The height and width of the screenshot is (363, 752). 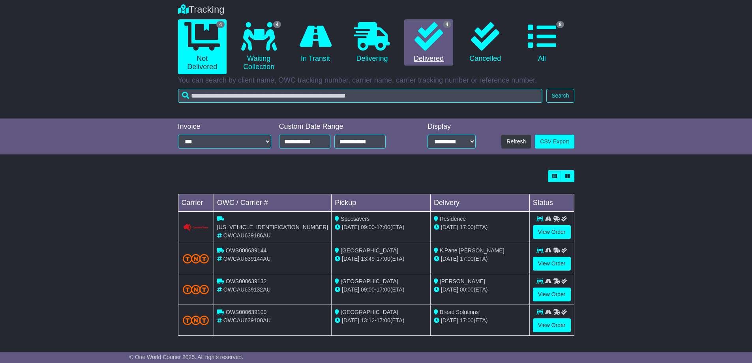 I want to click on td: Pickup, so click(x=381, y=203).